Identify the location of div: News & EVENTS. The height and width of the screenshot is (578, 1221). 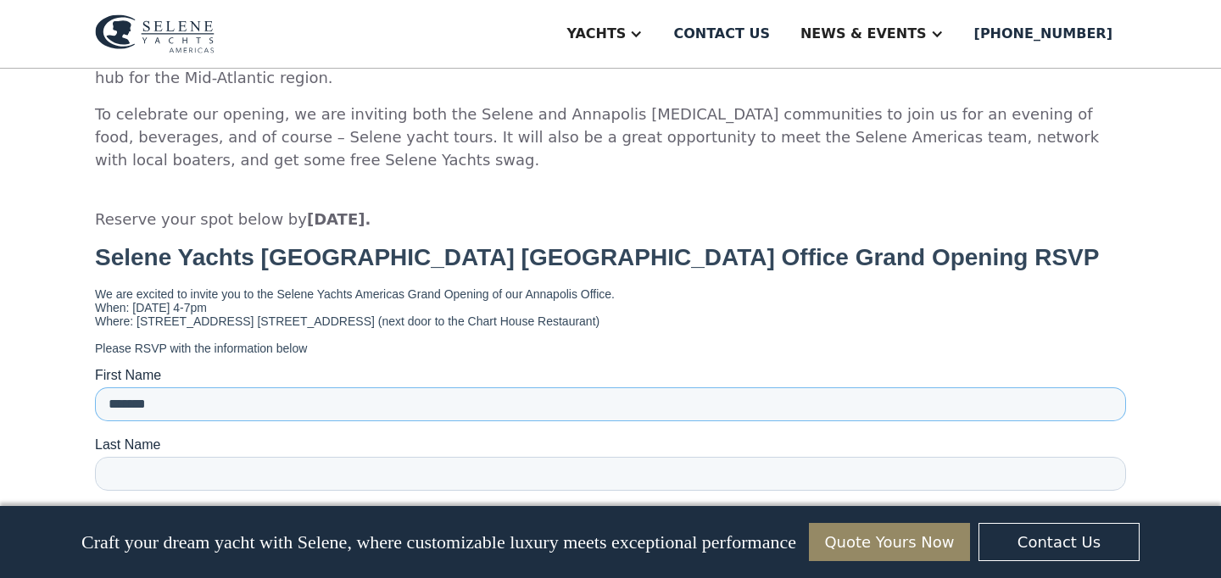
(863, 34).